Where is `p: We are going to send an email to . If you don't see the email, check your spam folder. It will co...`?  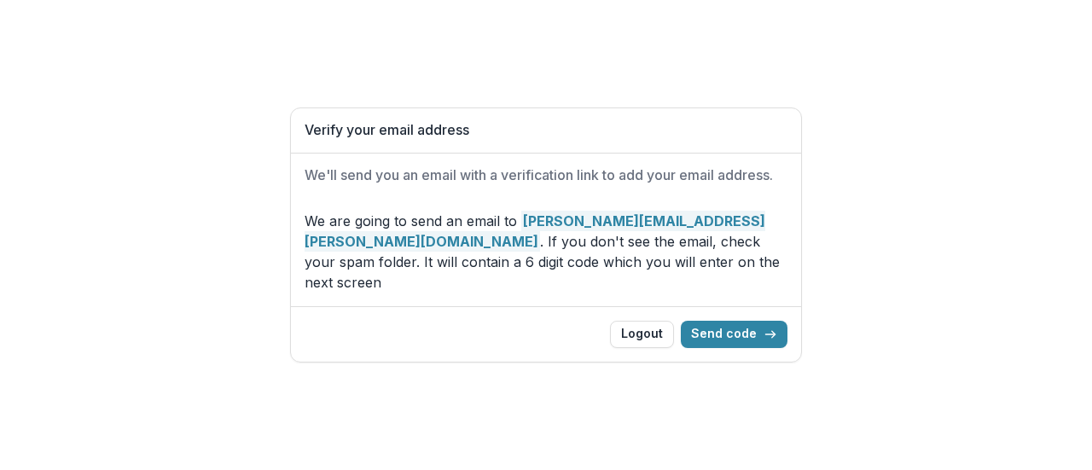
p: We are going to send an email to . If you don't see the email, check your spam folder. It will co... is located at coordinates (546, 252).